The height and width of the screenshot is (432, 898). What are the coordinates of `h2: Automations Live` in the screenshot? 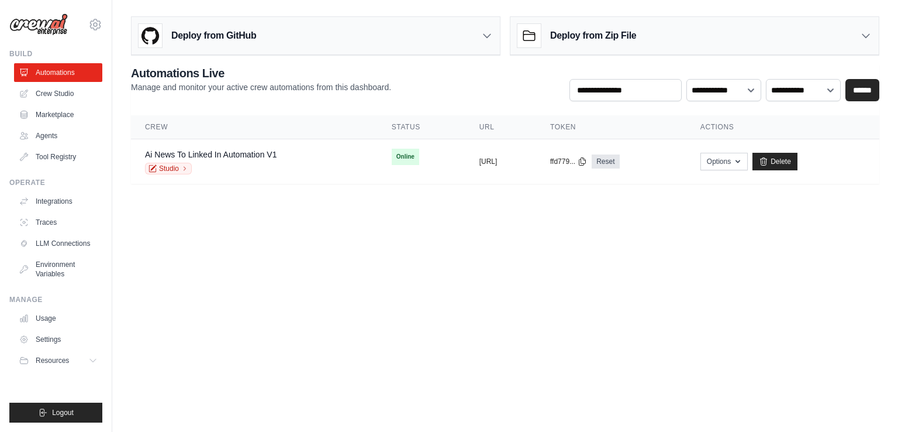 It's located at (261, 73).